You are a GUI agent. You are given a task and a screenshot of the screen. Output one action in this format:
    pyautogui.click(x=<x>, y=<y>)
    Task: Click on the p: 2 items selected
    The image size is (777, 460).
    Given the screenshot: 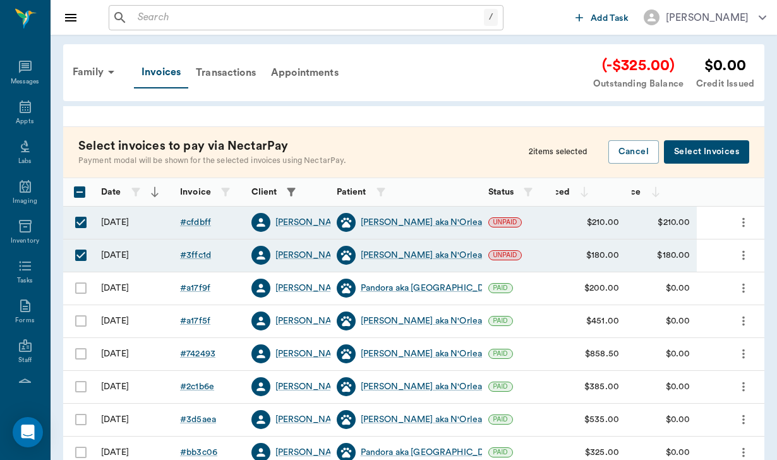 What is the action you would take?
    pyautogui.click(x=558, y=152)
    